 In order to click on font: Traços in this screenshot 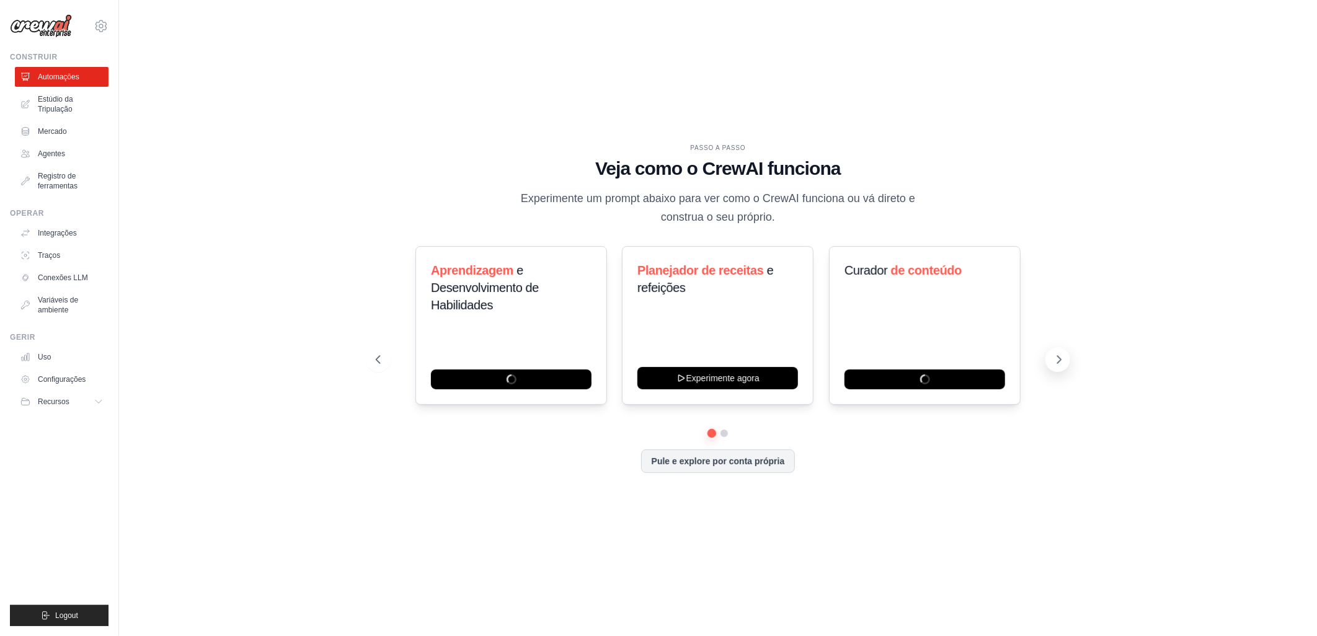, I will do `click(49, 255)`.